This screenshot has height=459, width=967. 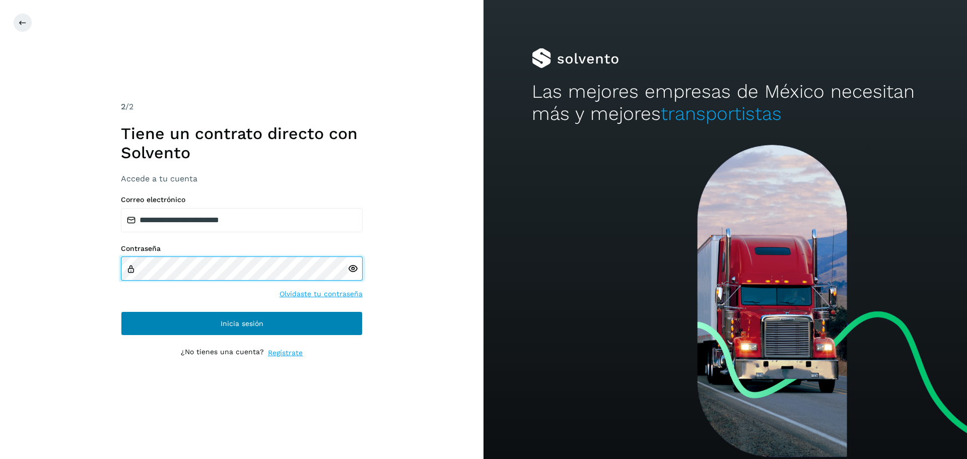 I want to click on label: Correo electrónico, so click(x=242, y=199).